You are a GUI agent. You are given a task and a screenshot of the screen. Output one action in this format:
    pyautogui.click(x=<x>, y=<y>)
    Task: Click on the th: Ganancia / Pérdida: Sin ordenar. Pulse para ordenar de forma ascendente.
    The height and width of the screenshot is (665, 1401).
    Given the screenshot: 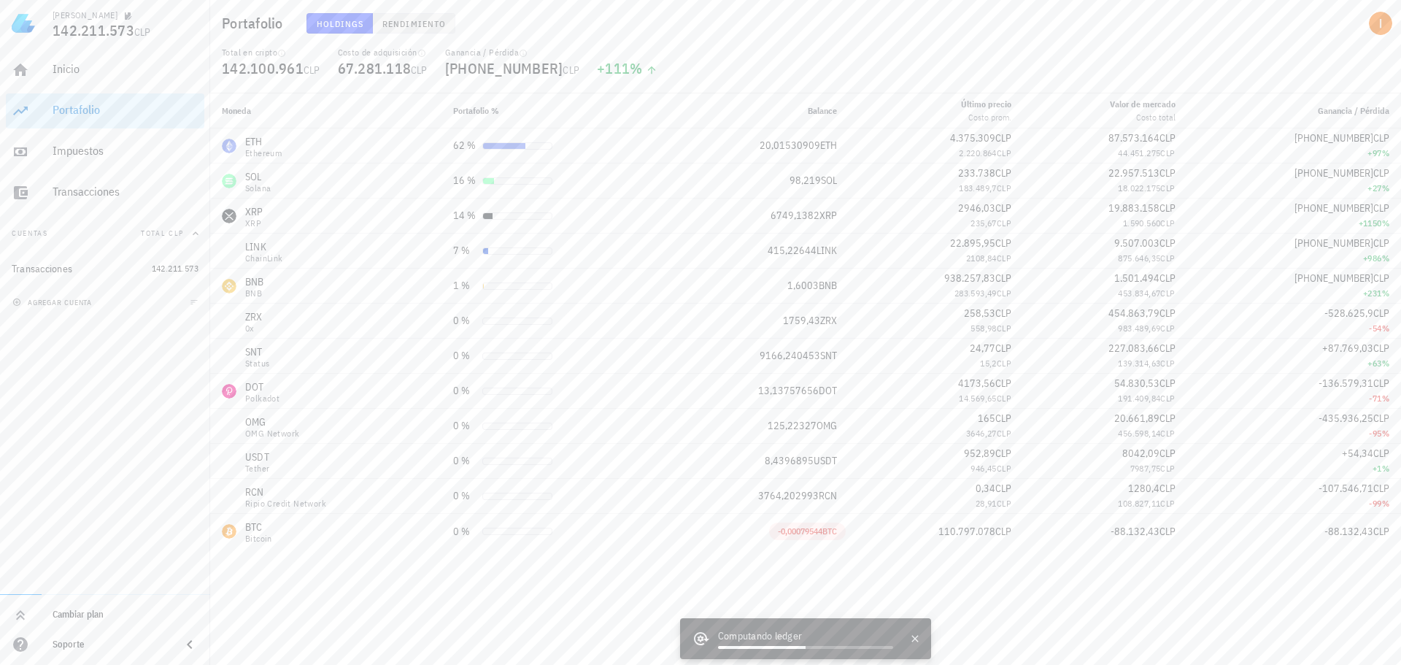 What is the action you would take?
    pyautogui.click(x=1293, y=111)
    